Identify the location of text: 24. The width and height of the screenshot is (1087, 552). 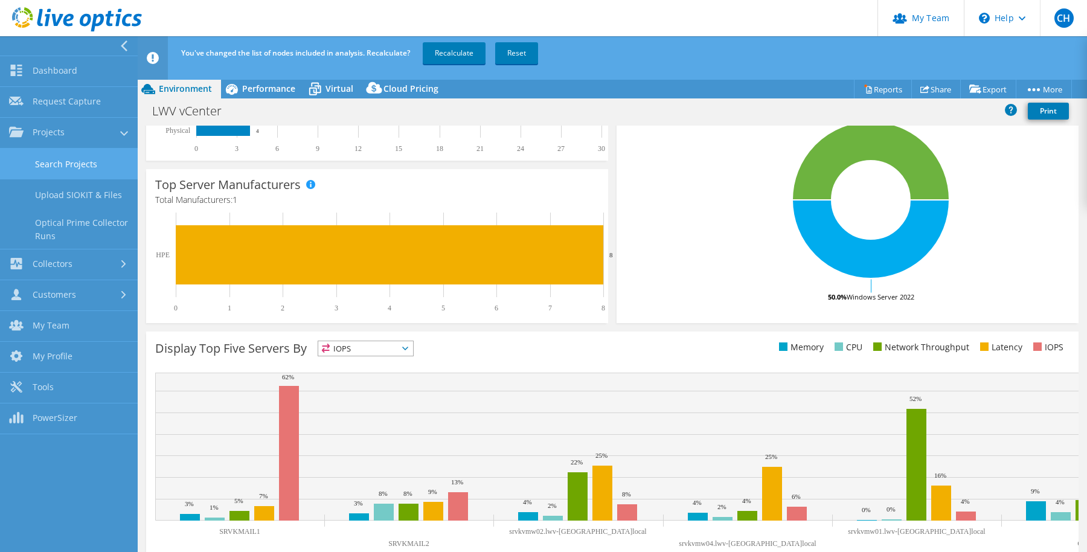
(521, 149).